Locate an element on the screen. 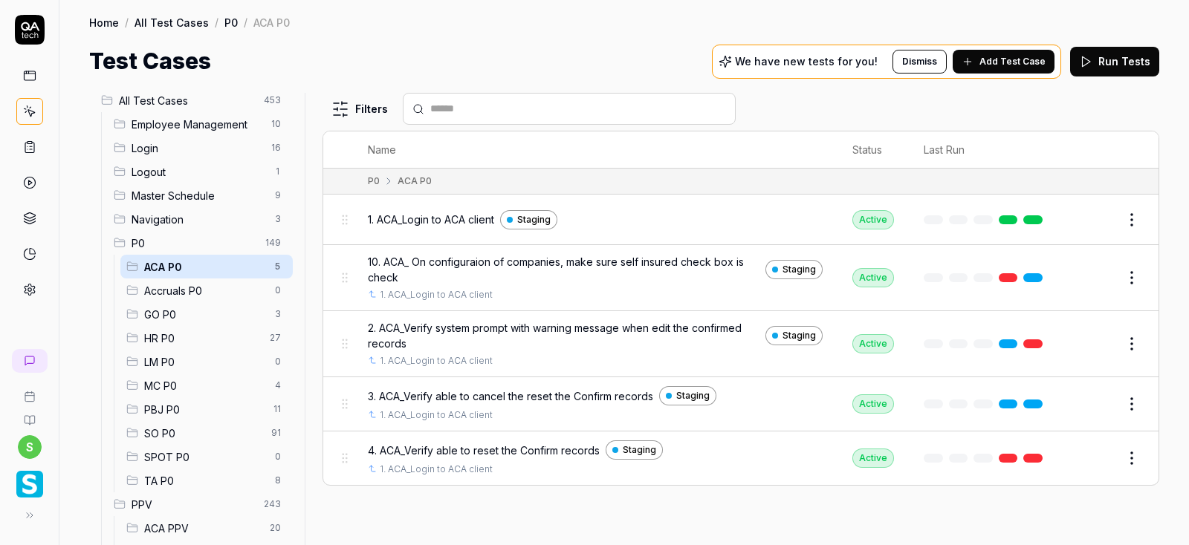 The width and height of the screenshot is (1189, 545). span: 10. ACA_ On configuraion of companies, make sure self insured check box is check is located at coordinates (563, 270).